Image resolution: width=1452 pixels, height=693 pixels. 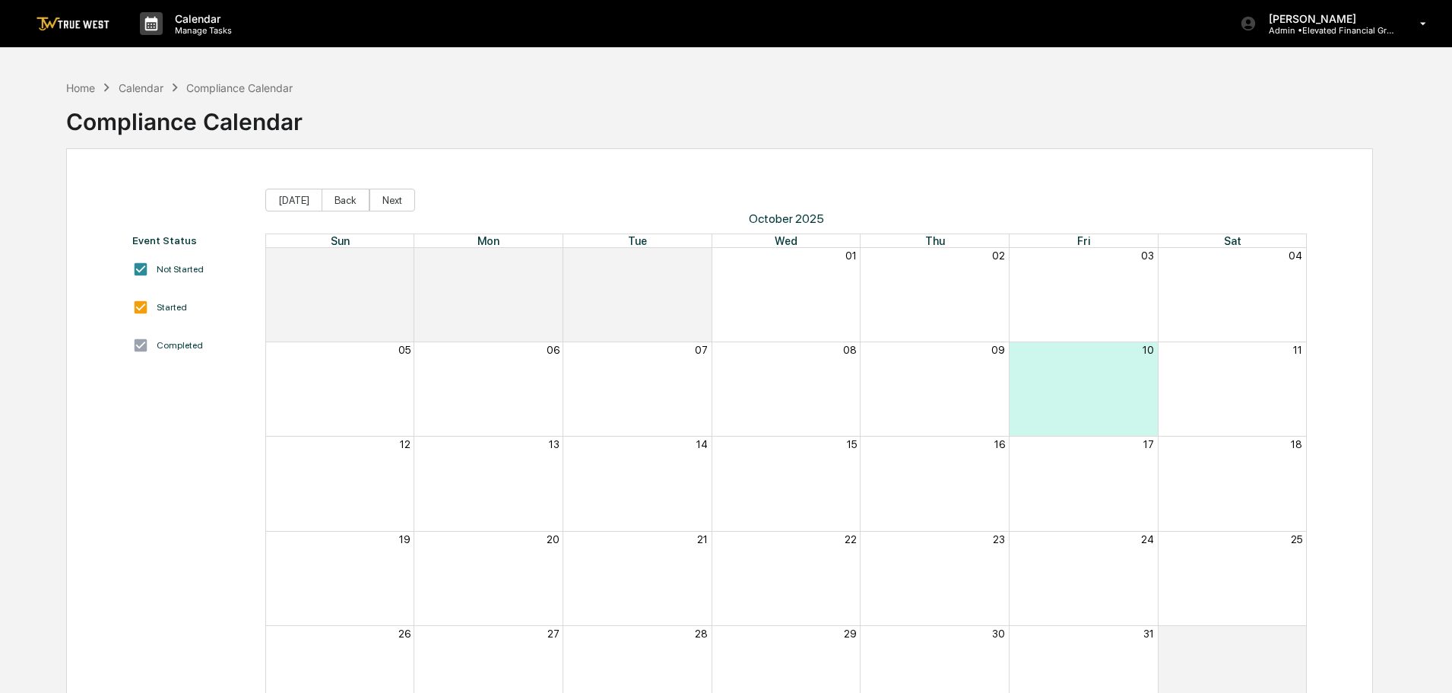 I want to click on button: 06, so click(x=553, y=350).